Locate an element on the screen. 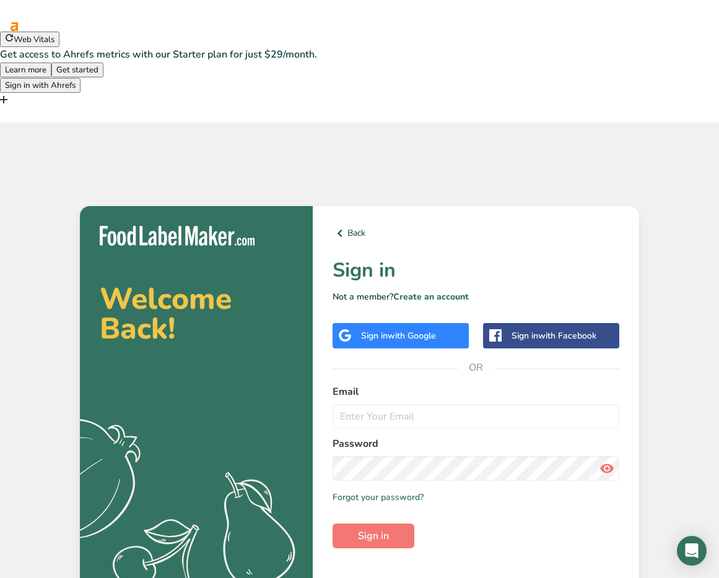 Image resolution: width=719 pixels, height=578 pixels. span: with Google is located at coordinates (412, 335).